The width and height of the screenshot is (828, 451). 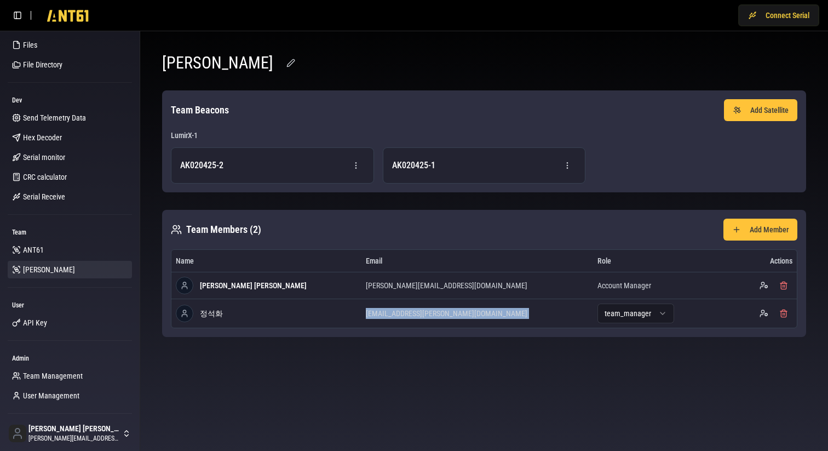 I want to click on span: Send Telemetry Data, so click(x=54, y=118).